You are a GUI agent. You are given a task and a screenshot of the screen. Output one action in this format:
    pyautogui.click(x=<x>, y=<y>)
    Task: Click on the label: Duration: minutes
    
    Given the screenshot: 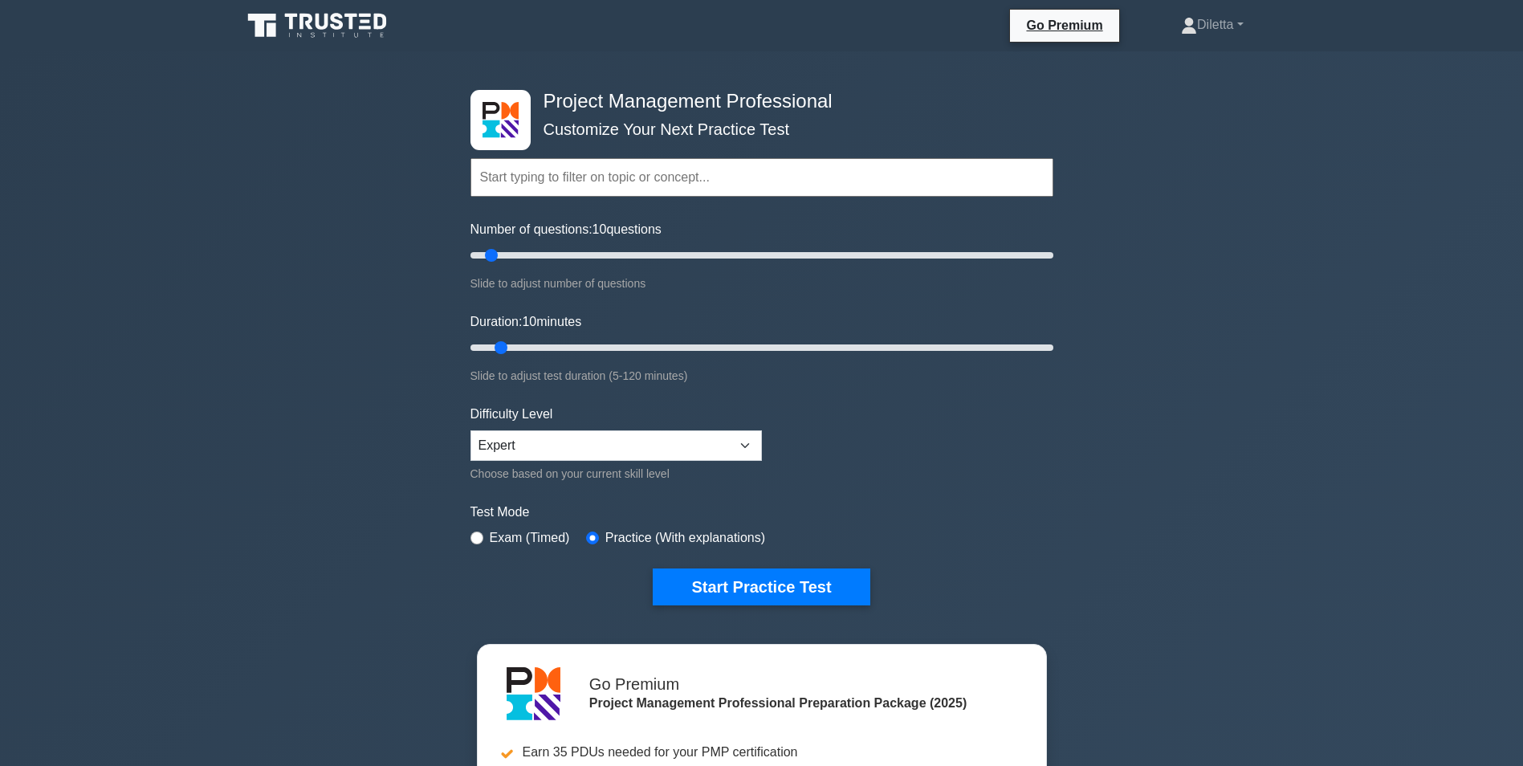 What is the action you would take?
    pyautogui.click(x=526, y=322)
    